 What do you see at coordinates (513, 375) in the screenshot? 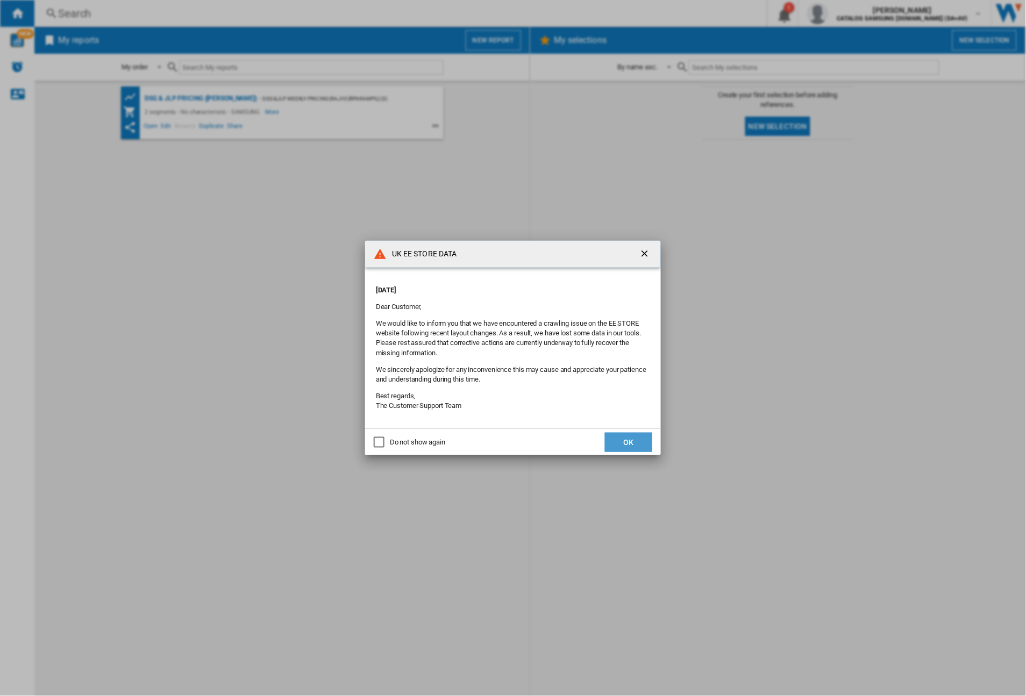
I see `p: We sincerely apologize for any inconvenience this may cause and appreciate your patience and unde...` at bounding box center [513, 375].